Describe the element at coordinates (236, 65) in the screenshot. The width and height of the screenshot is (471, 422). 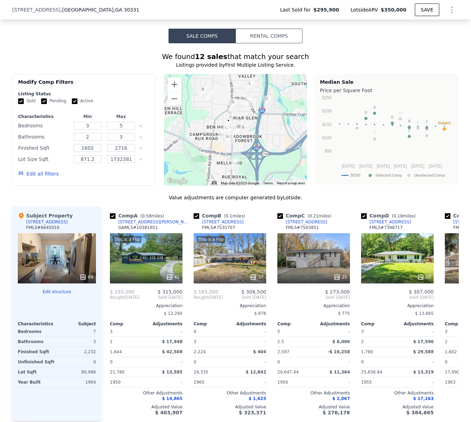
I see `div: Listings provided by First Multiple Listing Service .` at that location.